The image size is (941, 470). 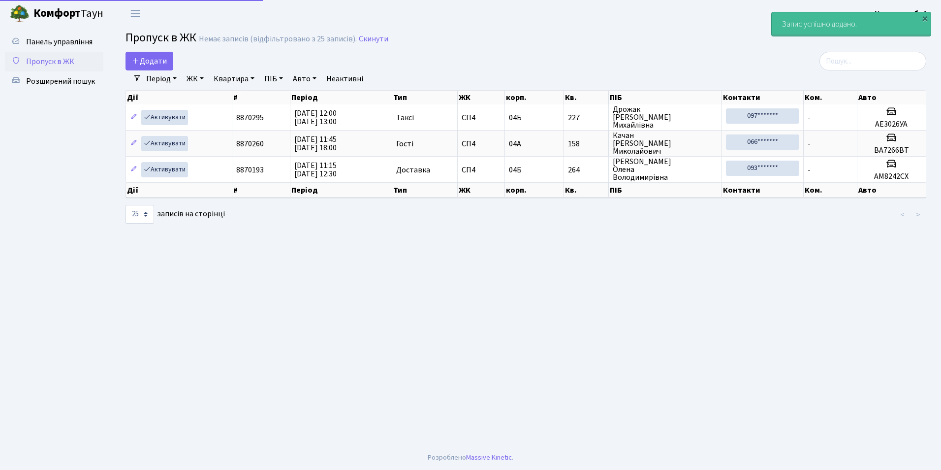 I want to click on img: logo.png, so click(x=20, y=14).